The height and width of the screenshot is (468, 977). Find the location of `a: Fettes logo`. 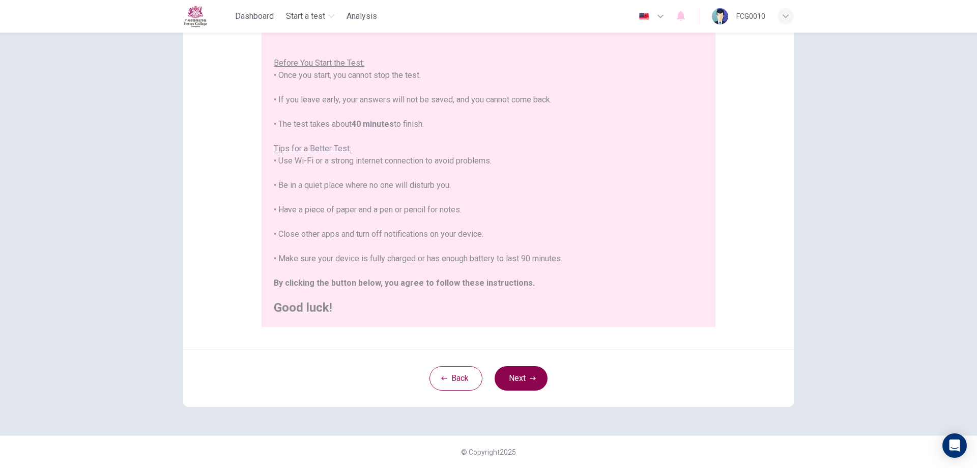

a: Fettes logo is located at coordinates (207, 16).